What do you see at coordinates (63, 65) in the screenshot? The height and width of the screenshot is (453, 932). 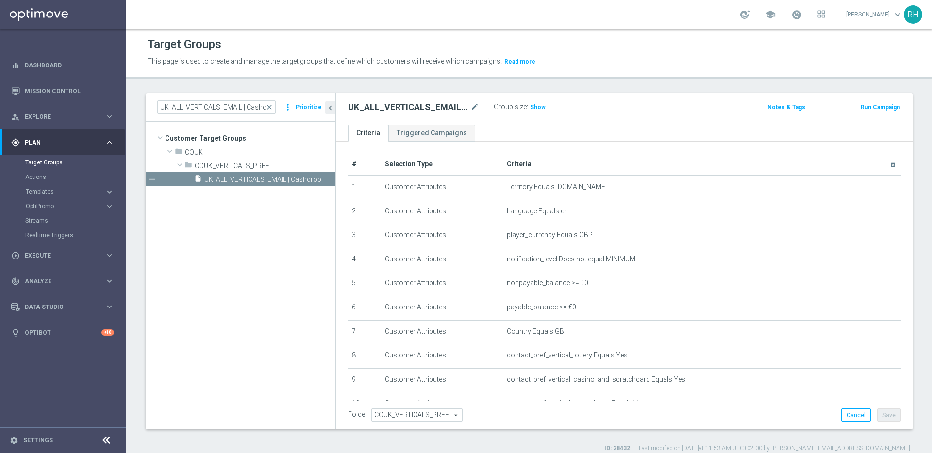 I see `div: Dashboard` at bounding box center [63, 65].